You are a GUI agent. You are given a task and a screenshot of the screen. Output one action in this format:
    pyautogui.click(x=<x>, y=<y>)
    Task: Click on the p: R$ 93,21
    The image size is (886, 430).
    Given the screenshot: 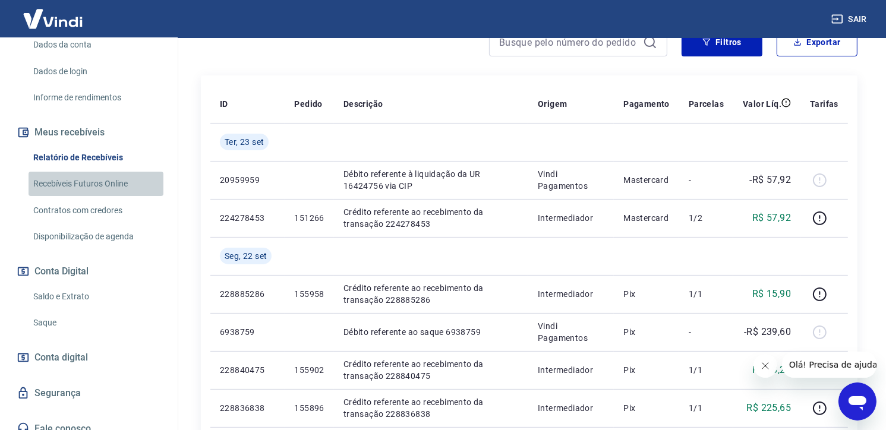 What is the action you would take?
    pyautogui.click(x=771, y=370)
    